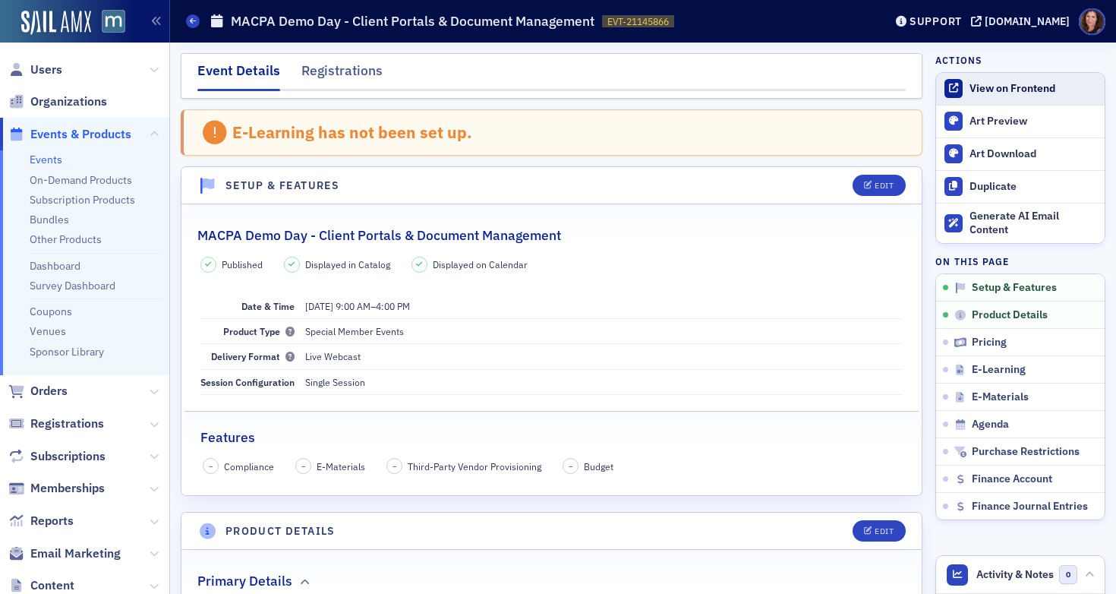 Image resolution: width=1116 pixels, height=594 pixels. What do you see at coordinates (355, 331) in the screenshot?
I see `span: Special Member Events` at bounding box center [355, 331].